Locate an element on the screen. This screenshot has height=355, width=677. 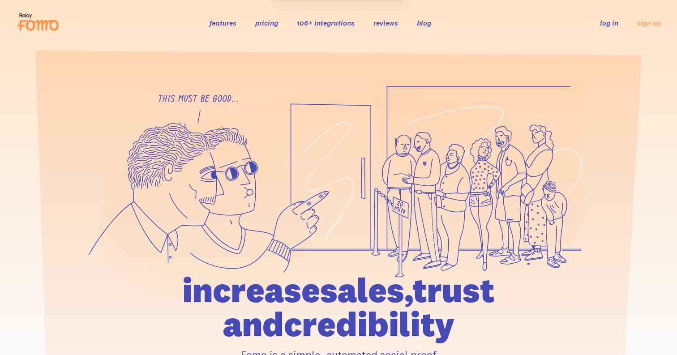
a: features is located at coordinates (223, 23).